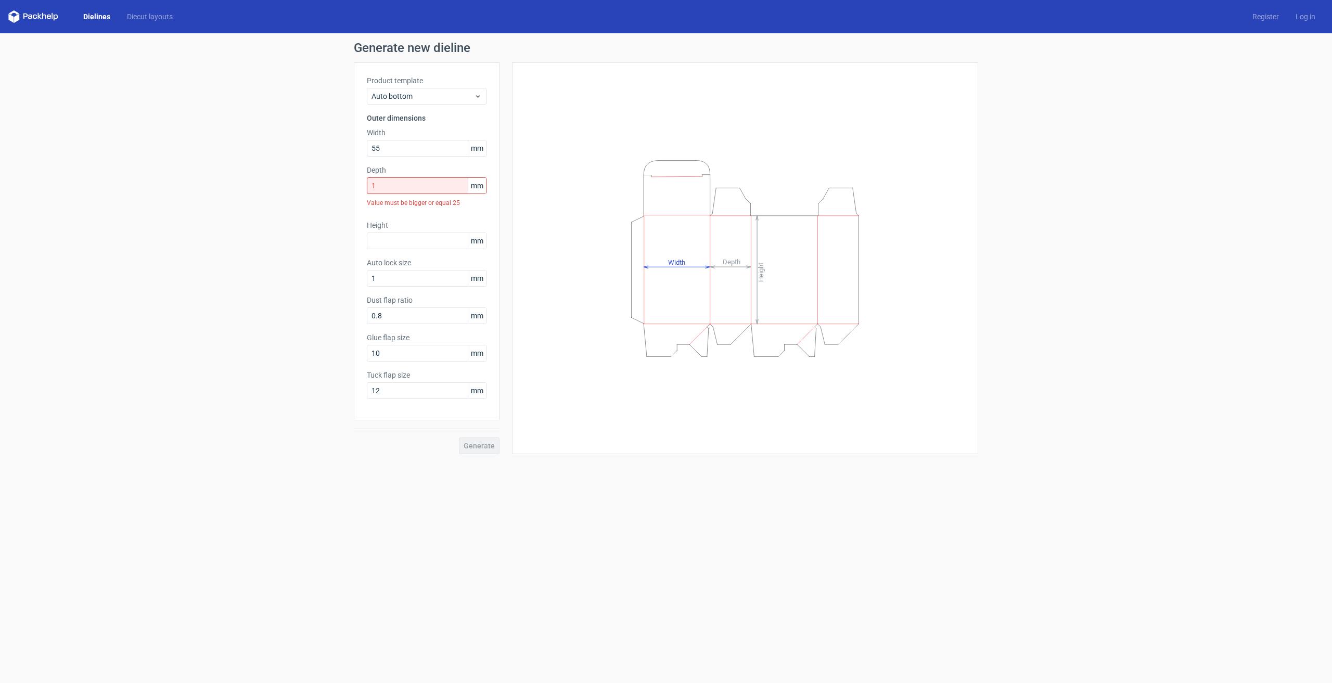  Describe the element at coordinates (427, 300) in the screenshot. I see `label: Dust flap ratio` at that location.